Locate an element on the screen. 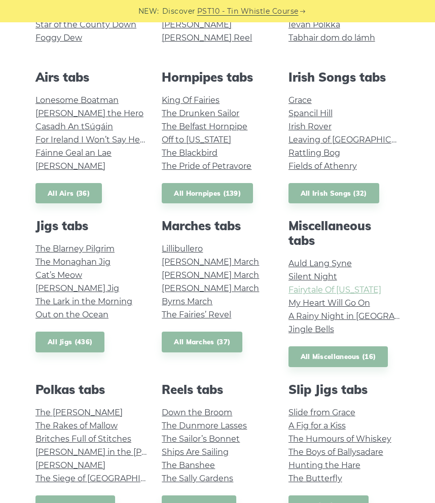 Image resolution: width=435 pixels, height=503 pixels. a: The Sally Gardens is located at coordinates (197, 478).